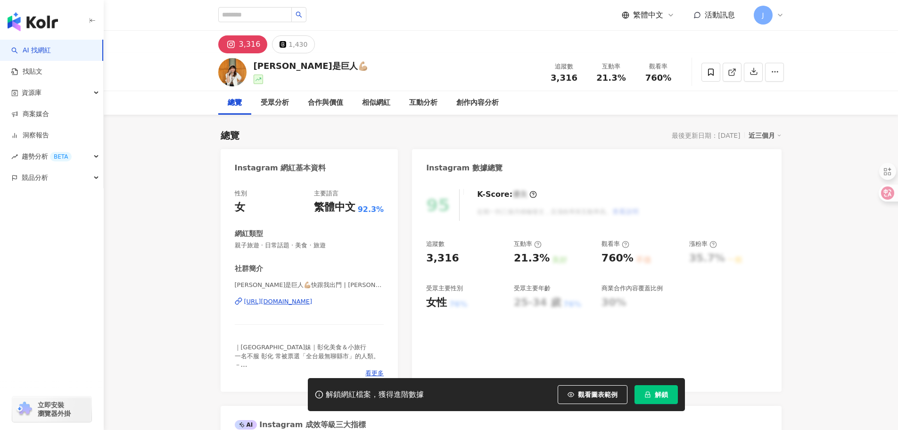 This screenshot has height=430, width=898. Describe the element at coordinates (375, 394) in the screenshot. I see `div: 解鎖網紅檔案，獲得進階數據` at that location.